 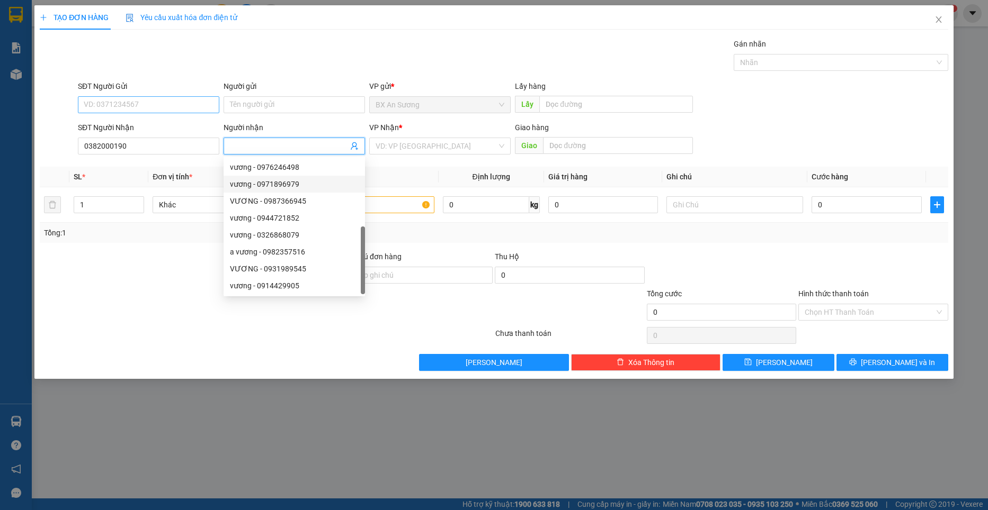 What do you see at coordinates (570, 337) in the screenshot?
I see `div: Chưa thanh toán` at bounding box center [570, 337].